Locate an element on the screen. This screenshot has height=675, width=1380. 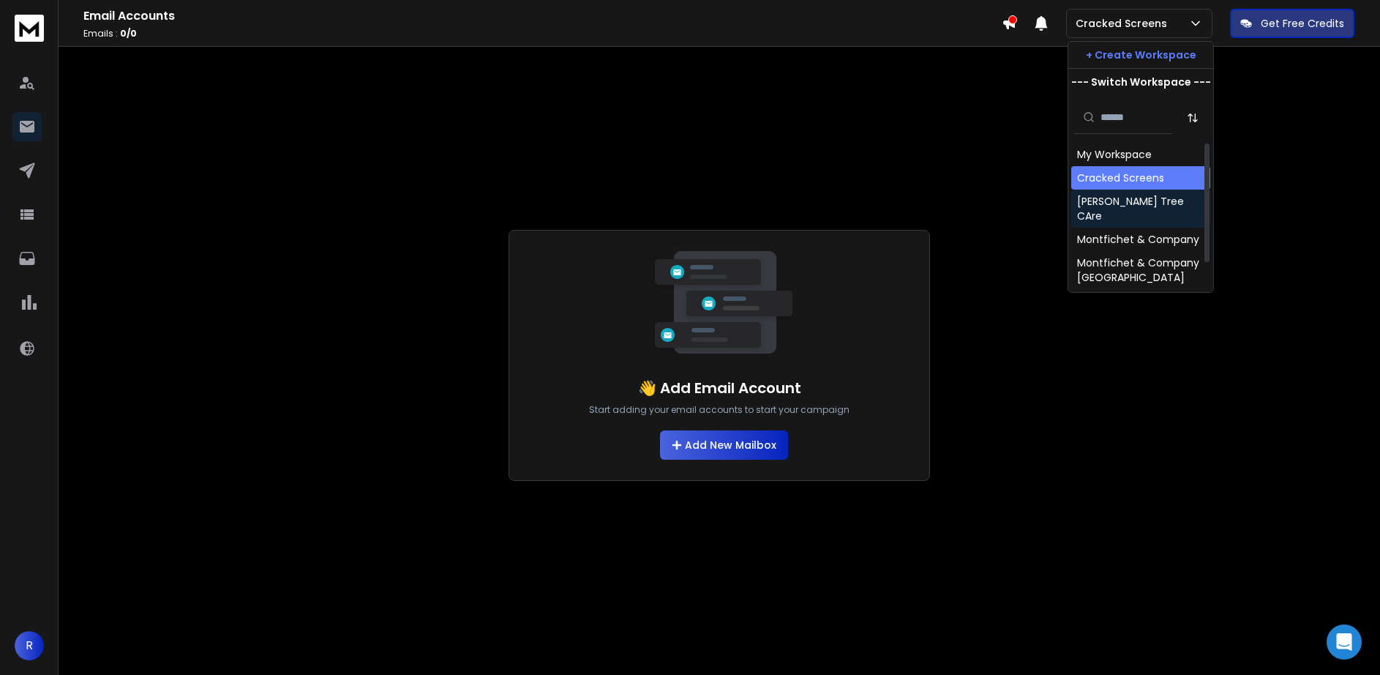
p: Emails : is located at coordinates (542, 34).